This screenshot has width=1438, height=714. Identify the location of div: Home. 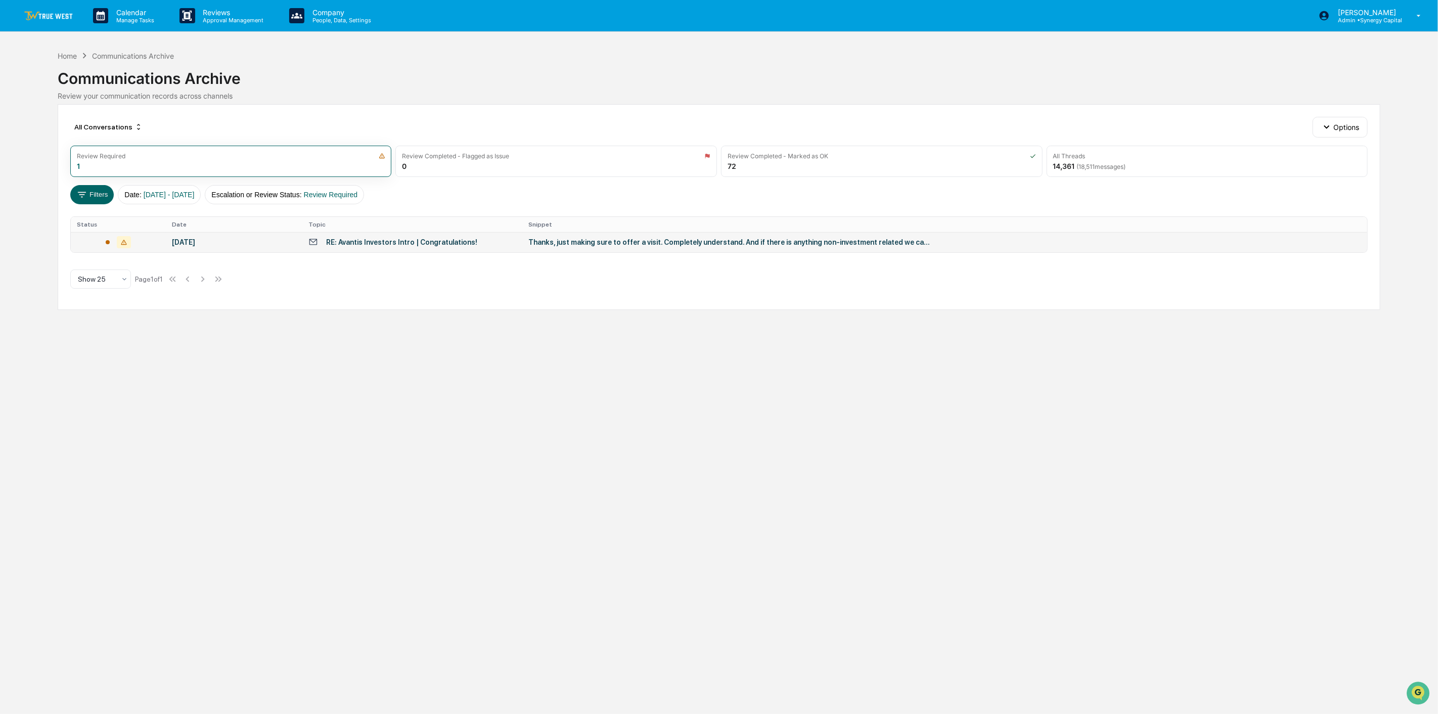
(67, 56).